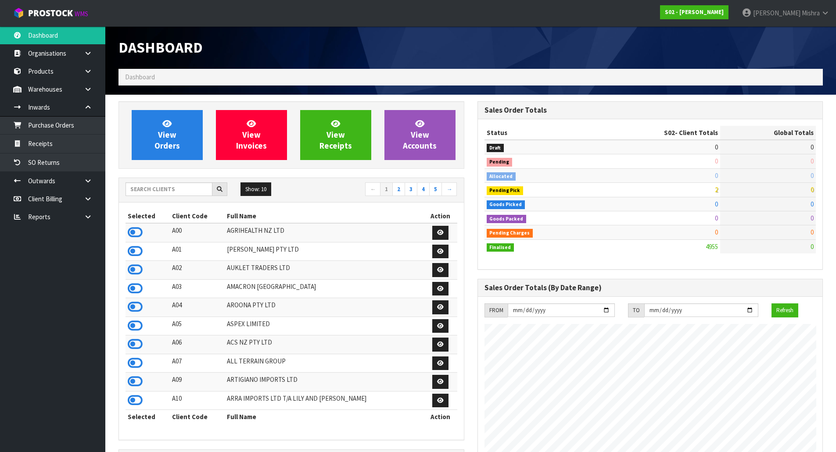 This screenshot has height=452, width=836. Describe the element at coordinates (420, 135) in the screenshot. I see `a: ViewAccounts` at that location.